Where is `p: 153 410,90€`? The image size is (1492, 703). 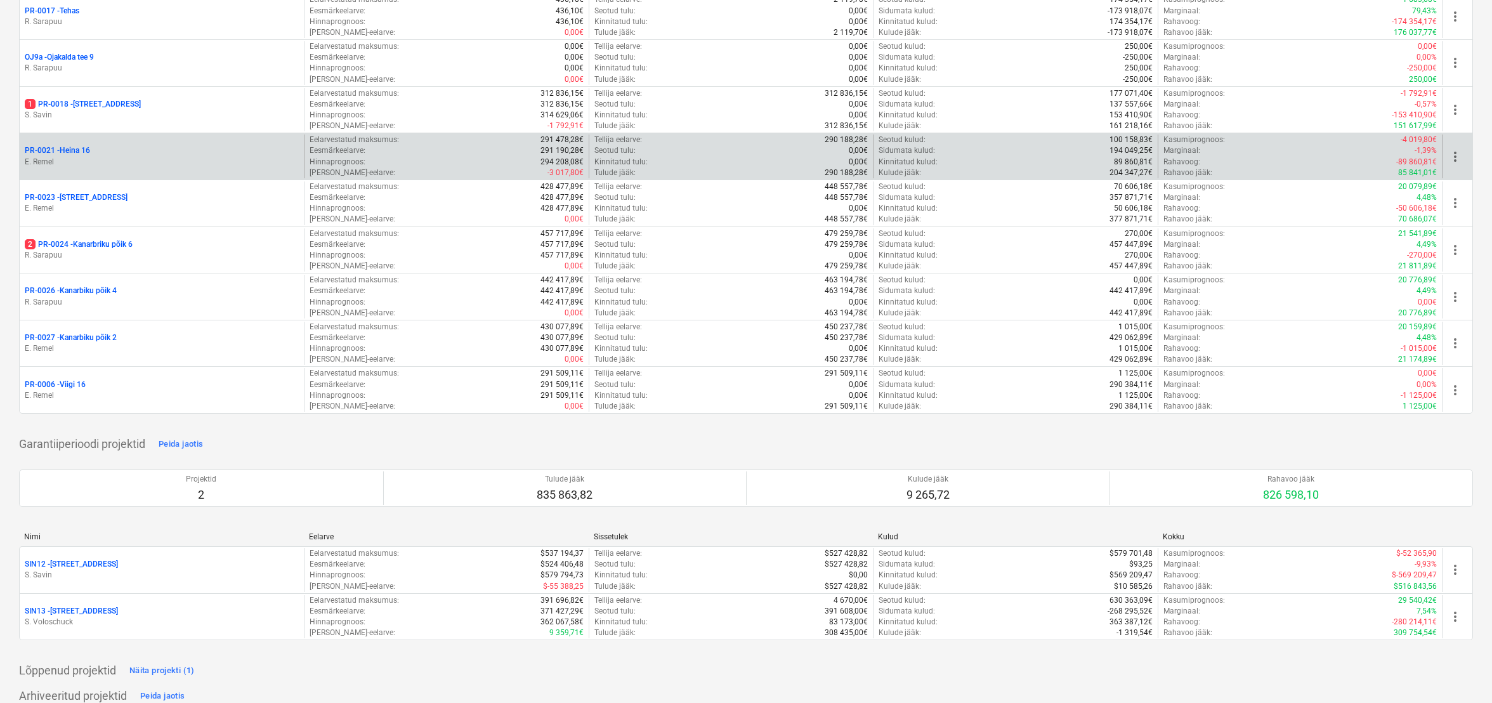 p: 153 410,90€ is located at coordinates (1131, 115).